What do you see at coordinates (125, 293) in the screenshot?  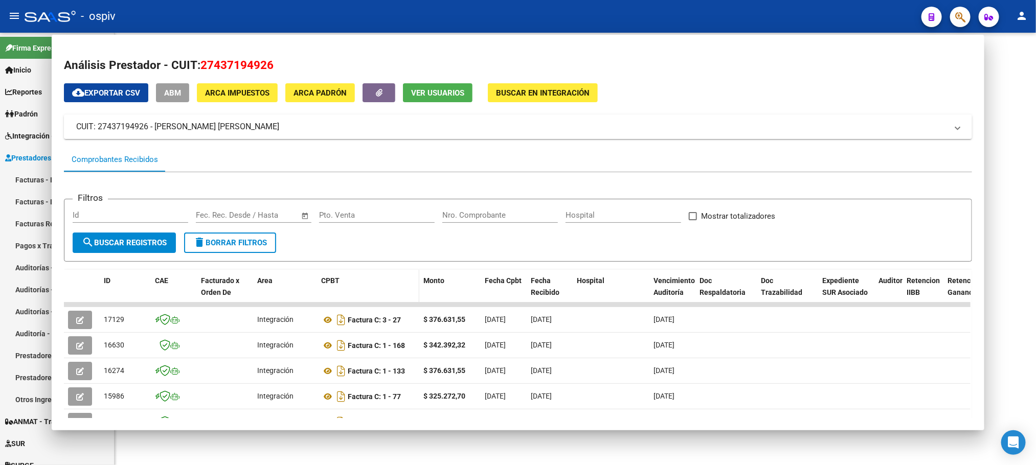 I see `datatable-header-cell: ID` at bounding box center [125, 293].